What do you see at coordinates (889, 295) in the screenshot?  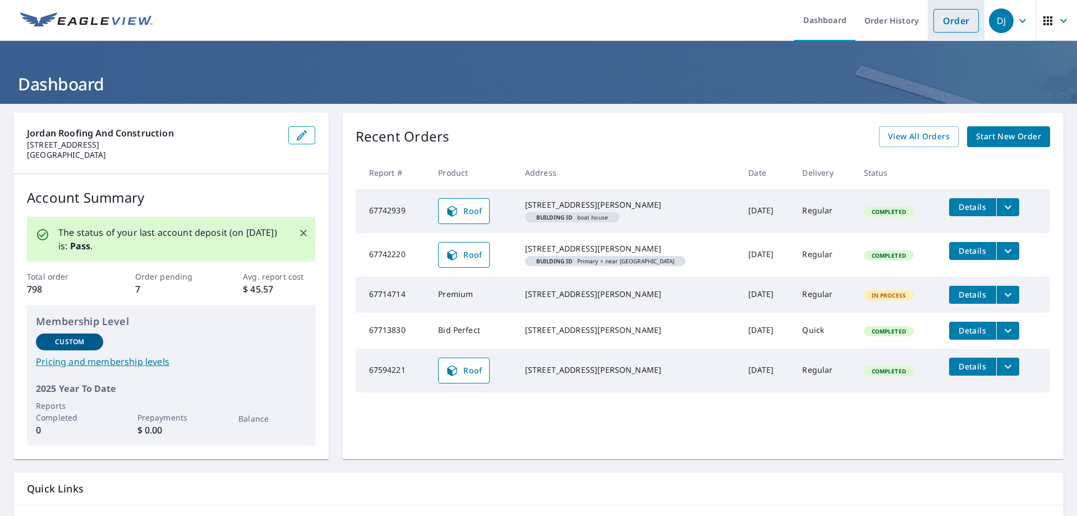 I see `span: In Process` at bounding box center [889, 295].